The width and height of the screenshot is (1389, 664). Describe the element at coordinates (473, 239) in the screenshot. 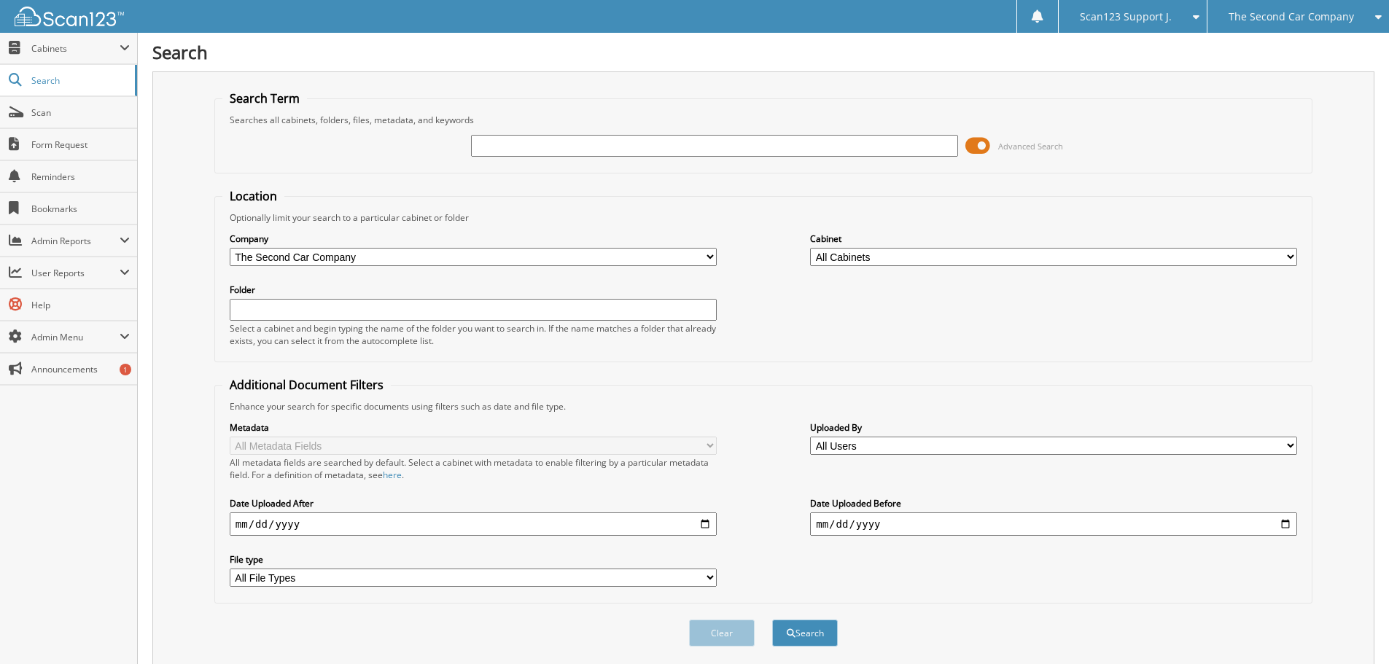

I see `label: Company` at that location.